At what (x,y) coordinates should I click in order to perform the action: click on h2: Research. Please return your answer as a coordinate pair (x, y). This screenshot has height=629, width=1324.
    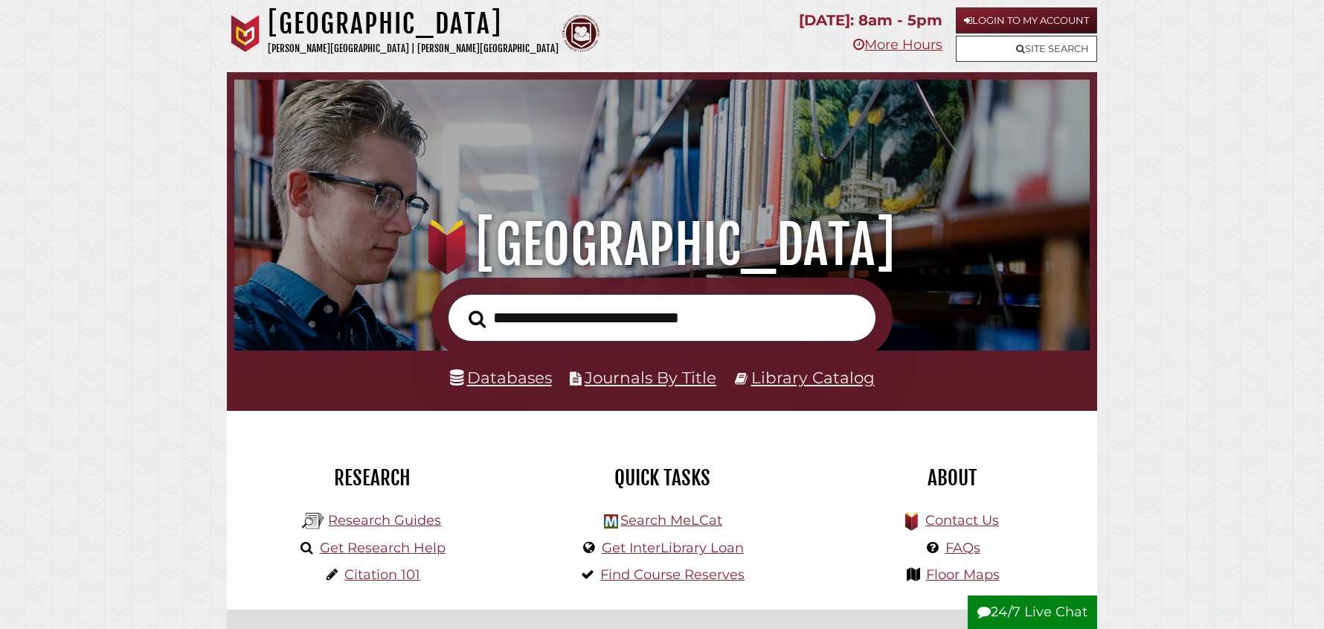
    Looking at the image, I should click on (372, 478).